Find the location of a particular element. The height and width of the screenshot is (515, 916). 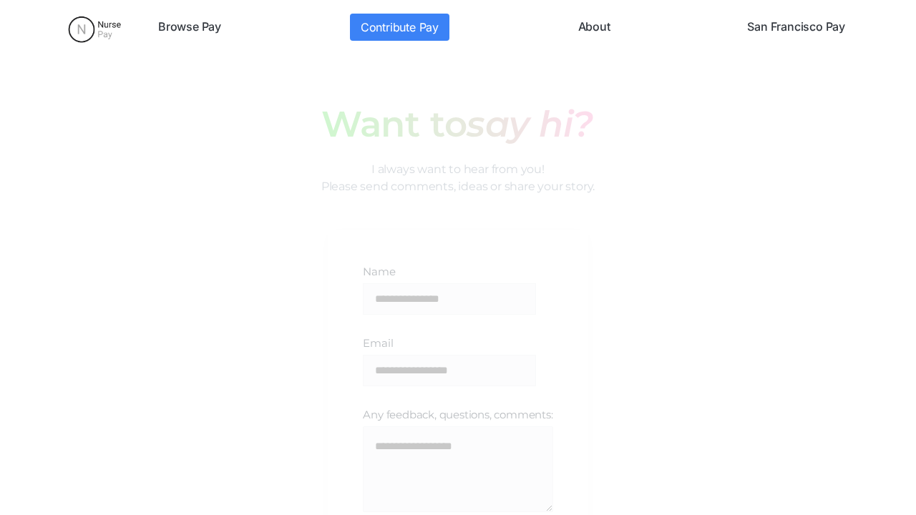

a: About is located at coordinates (594, 27).